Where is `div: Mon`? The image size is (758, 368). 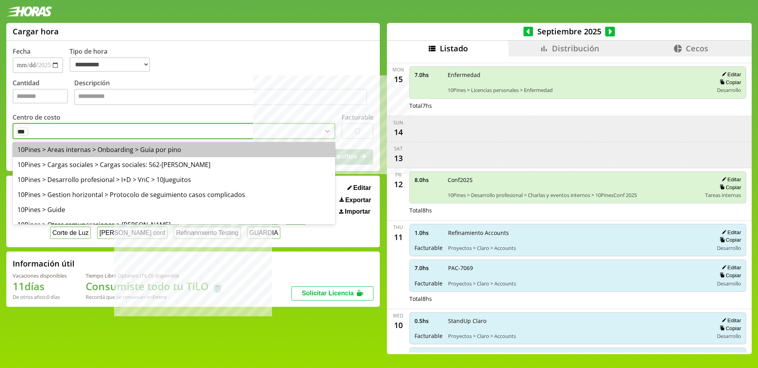 div: Mon is located at coordinates (398, 69).